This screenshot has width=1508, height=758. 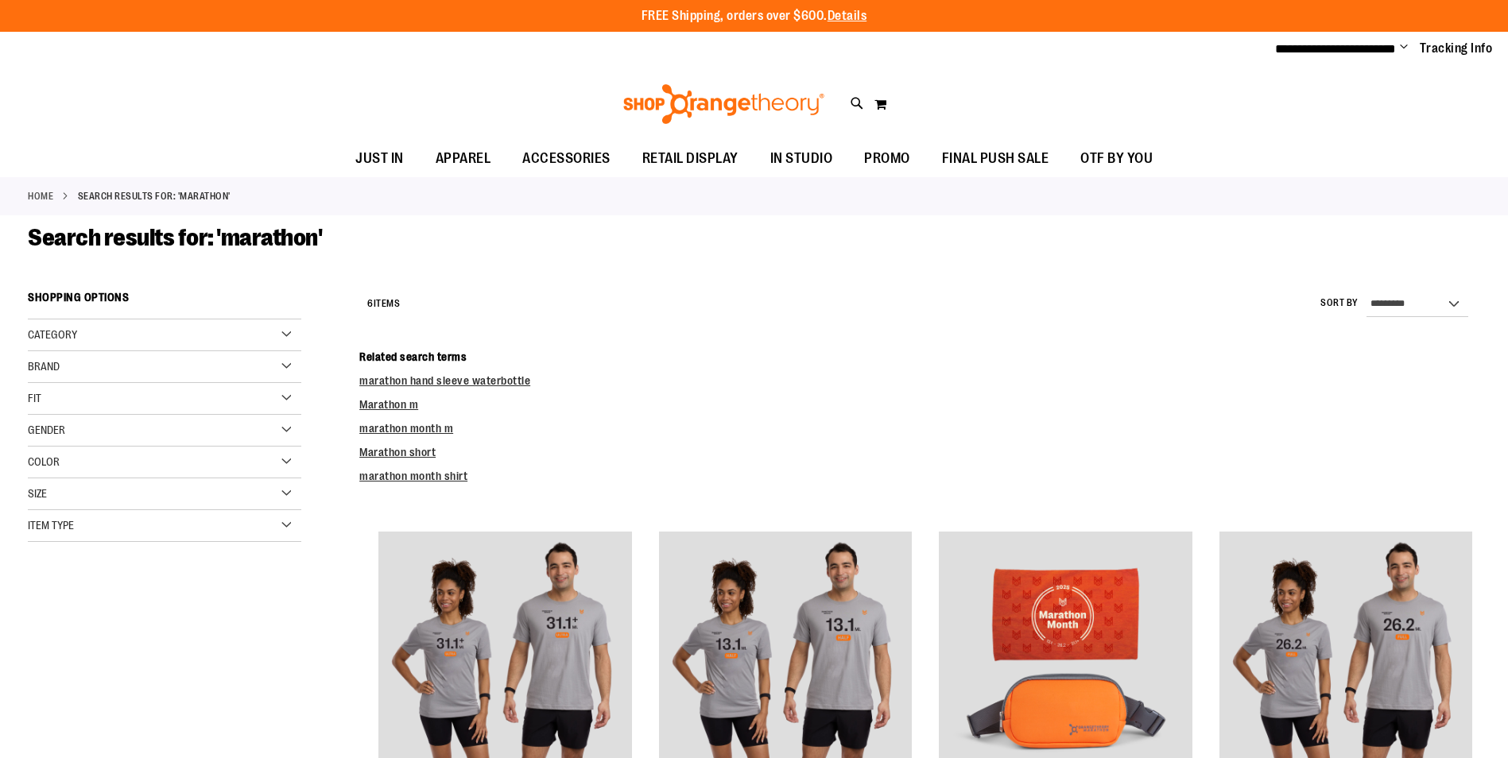 I want to click on a: Home, so click(x=41, y=196).